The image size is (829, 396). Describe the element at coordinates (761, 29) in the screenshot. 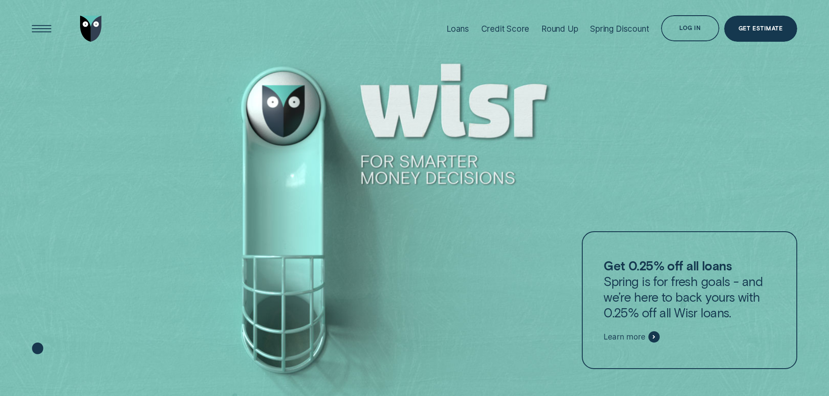

I see `a: Get Estimate` at that location.